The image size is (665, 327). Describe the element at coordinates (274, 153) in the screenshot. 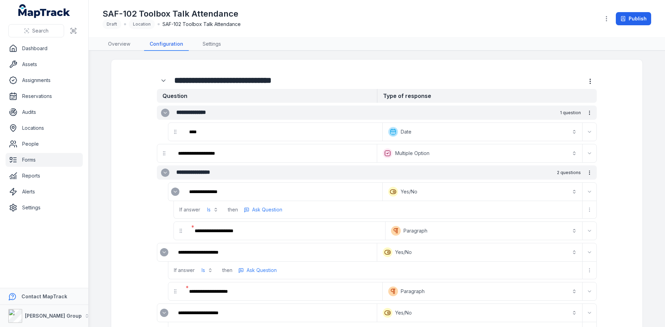

I see `div: :r5kj:-form-item-label` at that location.